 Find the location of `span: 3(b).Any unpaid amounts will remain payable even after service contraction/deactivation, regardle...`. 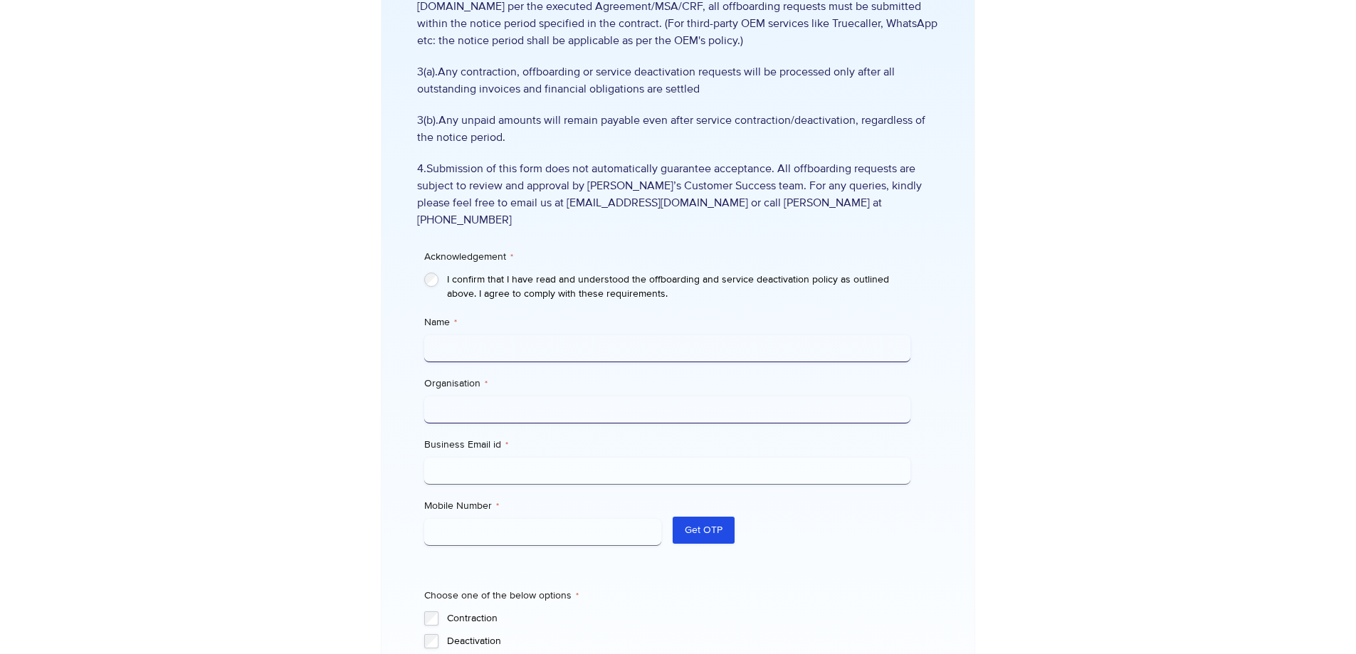

span: 3(b).Any unpaid amounts will remain payable even after service contraction/deactivation, regardle... is located at coordinates (677, 129).